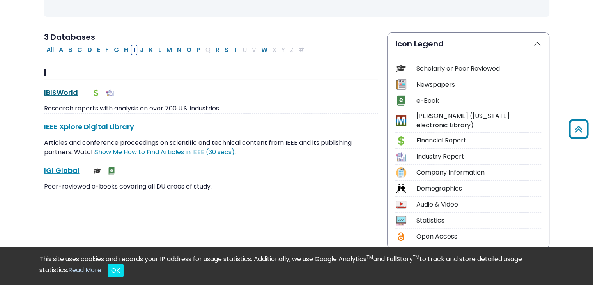 This screenshot has height=285, width=593. What do you see at coordinates (175, 49) in the screenshot?
I see `div: Alpha-list to filter by first letter of database name` at bounding box center [175, 49].